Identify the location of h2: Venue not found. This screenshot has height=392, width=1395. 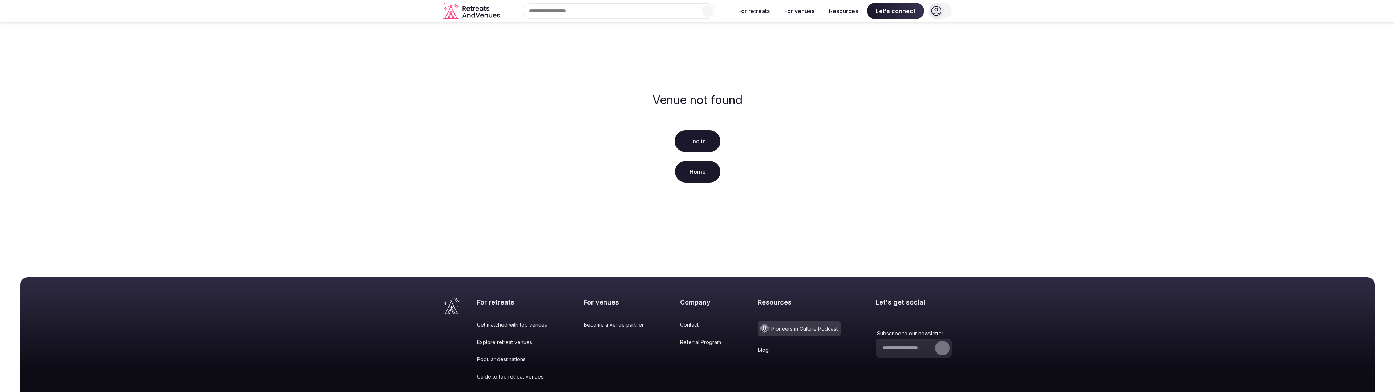
(698, 100).